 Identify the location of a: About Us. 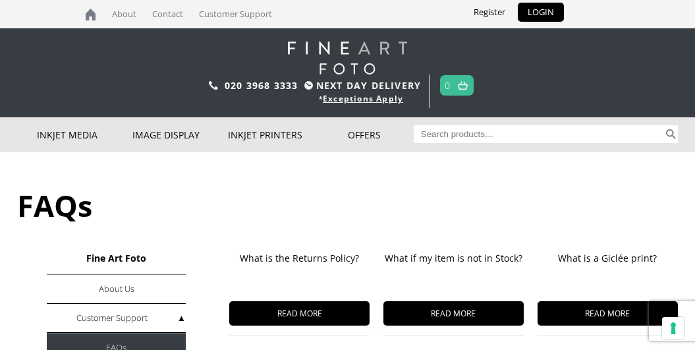
(116, 289).